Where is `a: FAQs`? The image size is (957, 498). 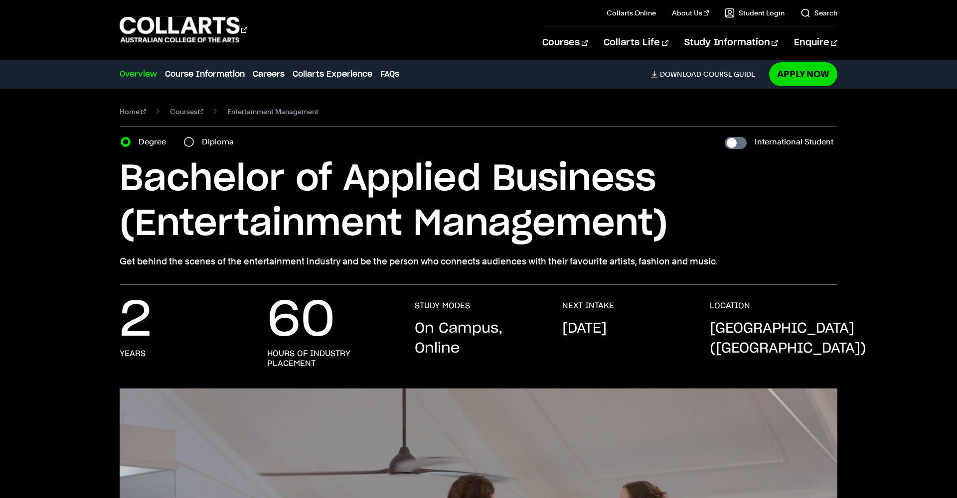 a: FAQs is located at coordinates (390, 74).